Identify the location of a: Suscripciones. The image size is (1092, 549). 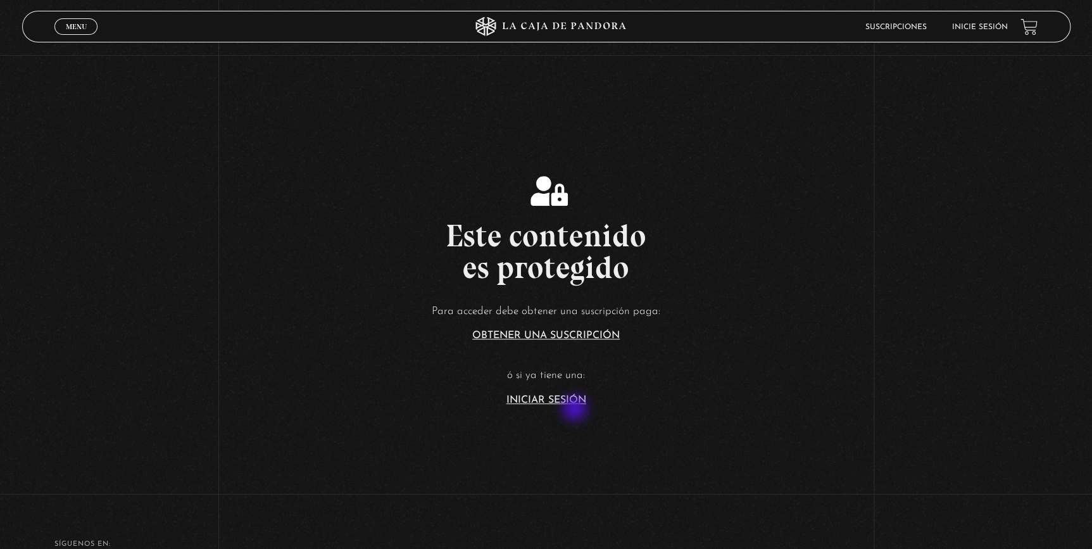
(896, 27).